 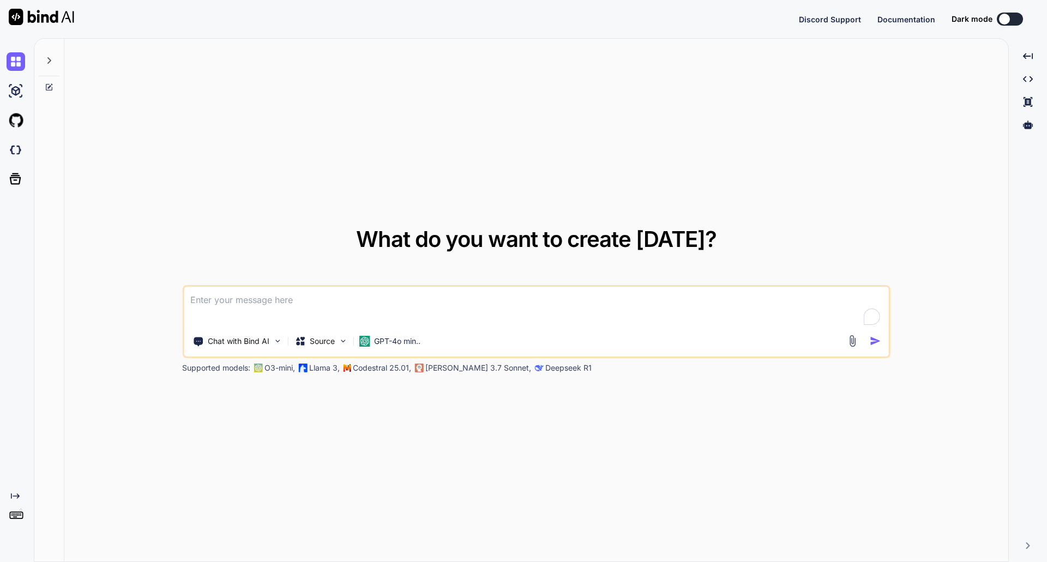 What do you see at coordinates (325, 368) in the screenshot?
I see `p: Llama 3,` at bounding box center [325, 368].